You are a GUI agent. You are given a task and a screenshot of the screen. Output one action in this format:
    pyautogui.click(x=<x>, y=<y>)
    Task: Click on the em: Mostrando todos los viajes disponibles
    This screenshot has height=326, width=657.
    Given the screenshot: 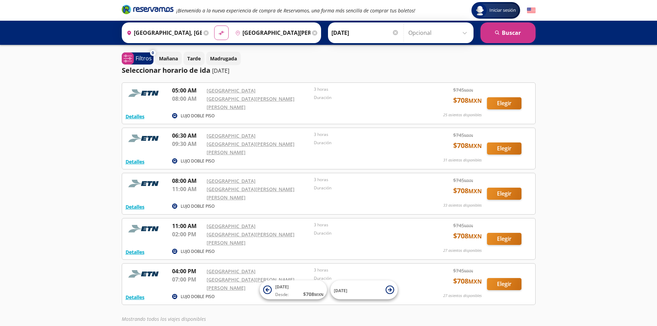 What is the action you would take?
    pyautogui.click(x=164, y=319)
    